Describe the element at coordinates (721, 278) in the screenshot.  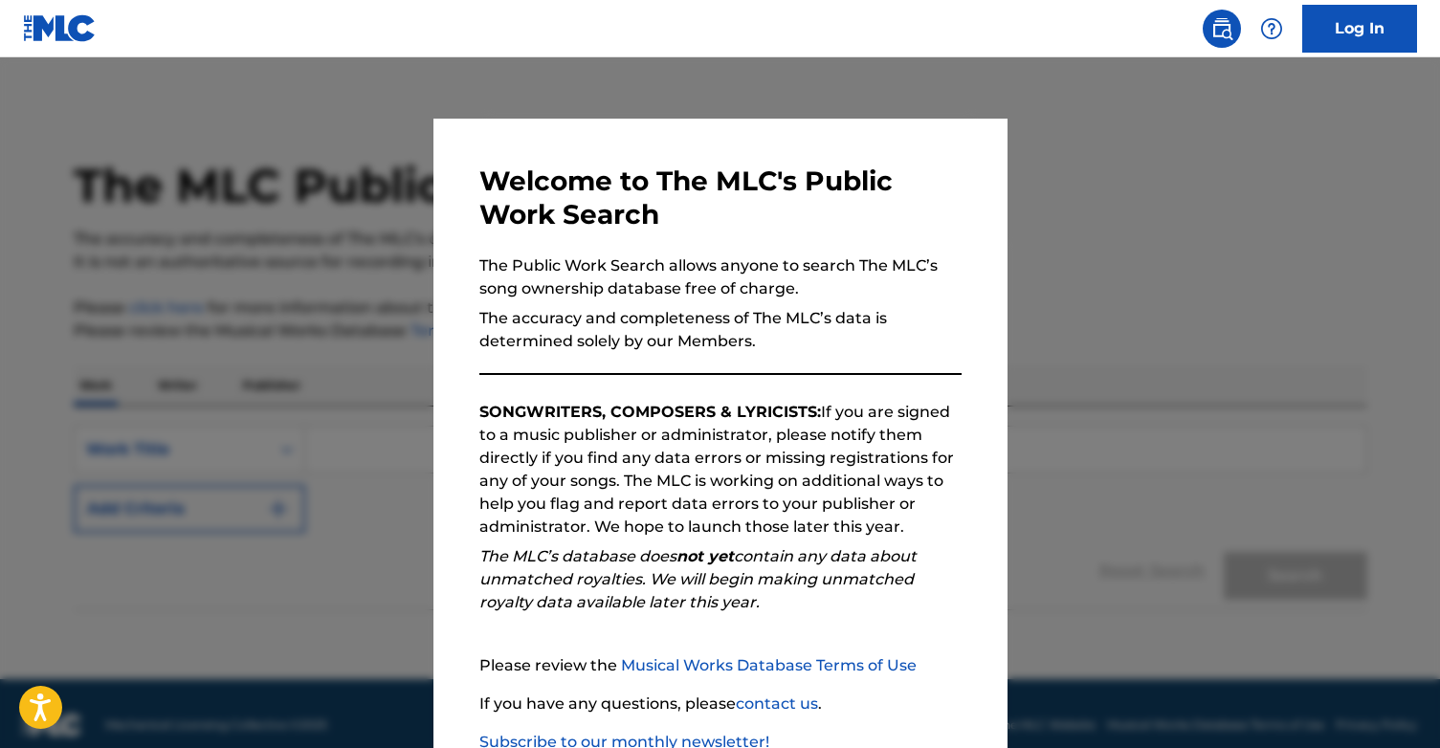
I see `p: The Public Work Search allows anyone to search The MLC’s song ownership database free of charge.` at that location.